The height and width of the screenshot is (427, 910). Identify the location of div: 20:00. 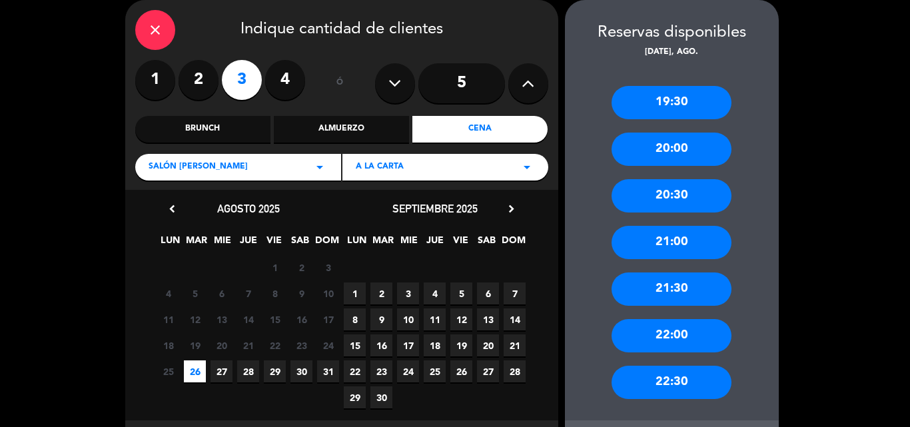
(671, 149).